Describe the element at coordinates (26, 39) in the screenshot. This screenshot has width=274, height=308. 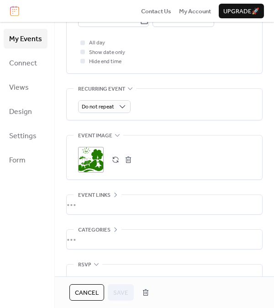
I see `span: My Events` at that location.